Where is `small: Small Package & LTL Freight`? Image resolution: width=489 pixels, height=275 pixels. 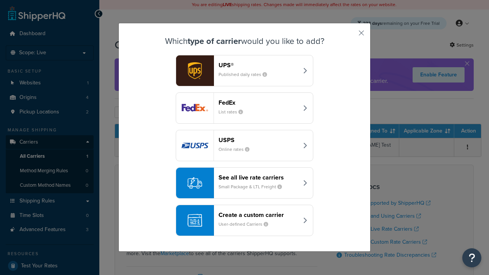 small: Small Package & LTL Freight is located at coordinates (253, 187).